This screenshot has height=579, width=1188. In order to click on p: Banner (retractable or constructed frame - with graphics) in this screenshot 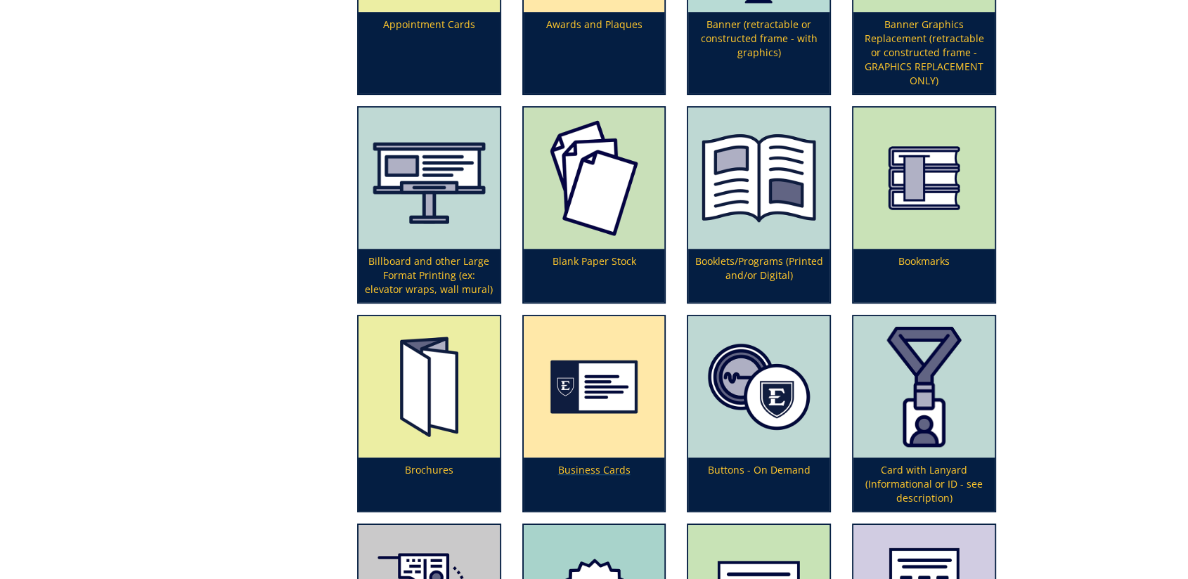, I will do `click(759, 53)`.